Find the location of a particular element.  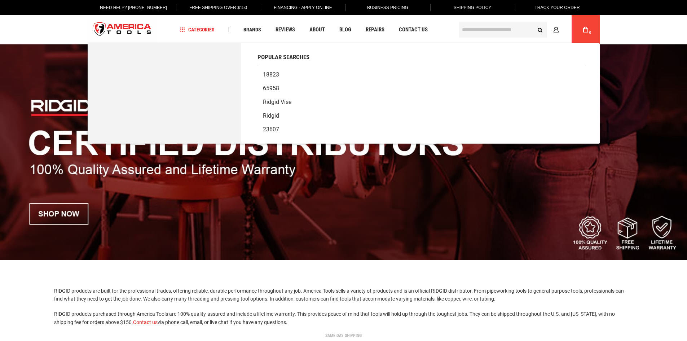

a: Reviews is located at coordinates (285, 30).